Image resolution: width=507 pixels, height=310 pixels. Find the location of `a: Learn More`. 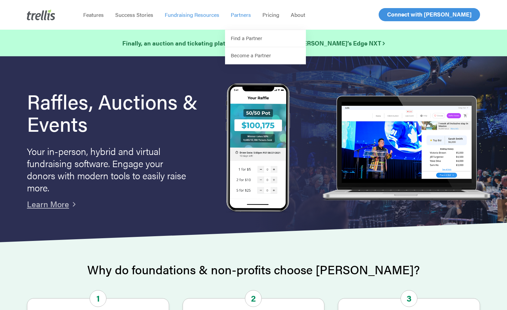

a: Learn More is located at coordinates (48, 204).